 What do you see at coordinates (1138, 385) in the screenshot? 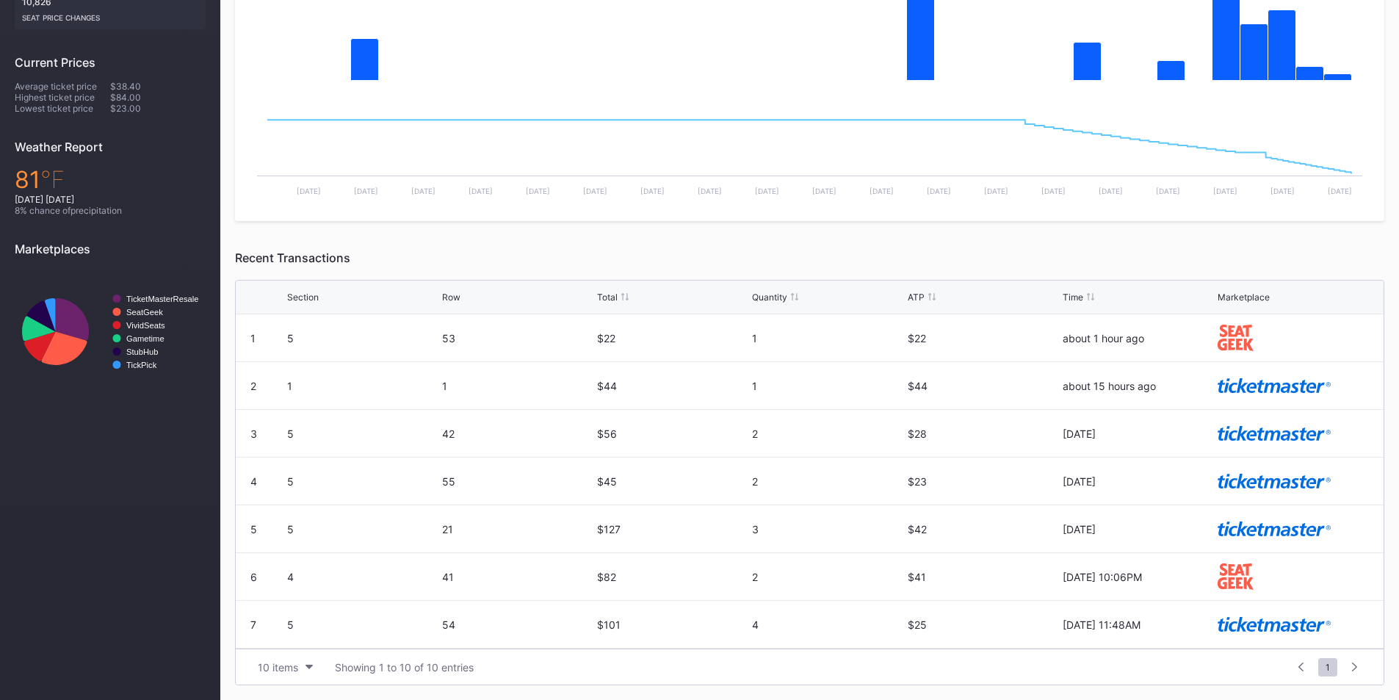
I see `div: about 15 hours ago` at bounding box center [1138, 385].